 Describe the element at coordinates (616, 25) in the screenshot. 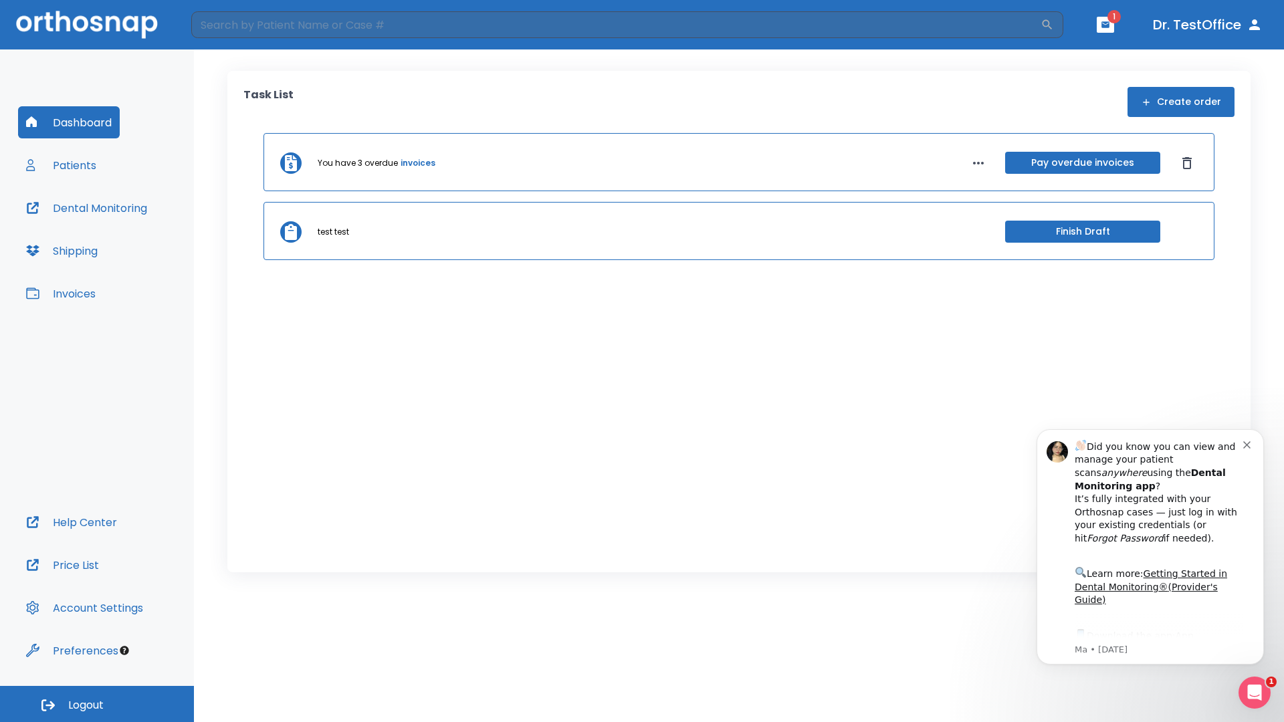

I see `input: Search by Patient Name or Case #` at that location.